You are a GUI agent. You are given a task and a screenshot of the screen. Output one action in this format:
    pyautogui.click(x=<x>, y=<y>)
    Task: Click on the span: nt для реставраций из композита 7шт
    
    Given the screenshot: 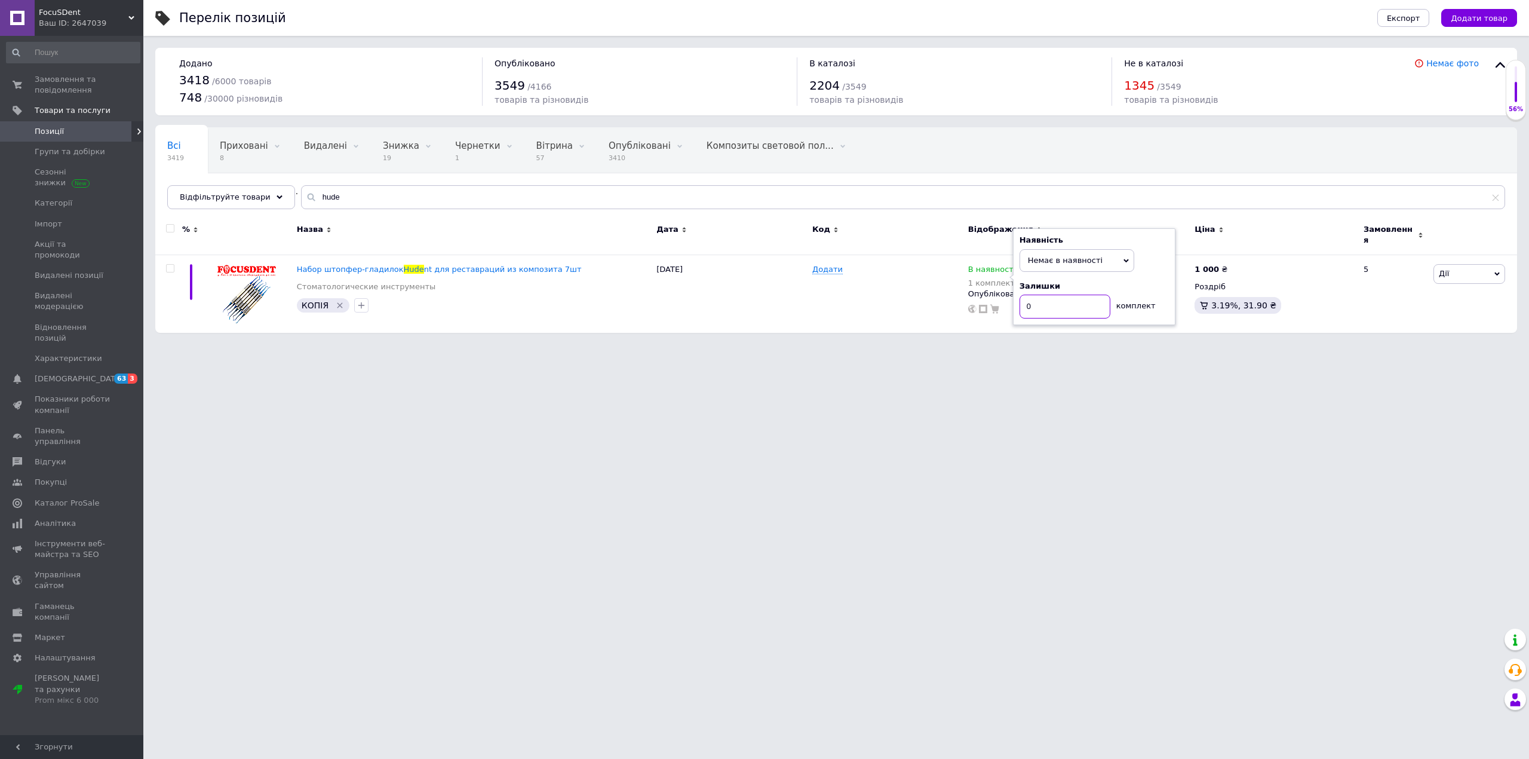 What is the action you would take?
    pyautogui.click(x=503, y=269)
    